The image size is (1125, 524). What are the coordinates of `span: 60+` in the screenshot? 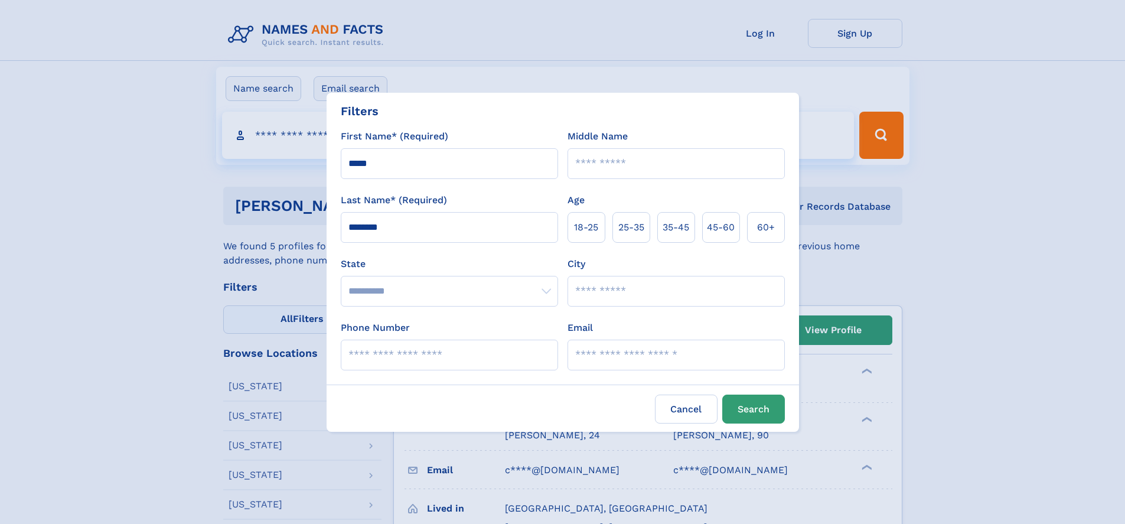 It's located at (766, 227).